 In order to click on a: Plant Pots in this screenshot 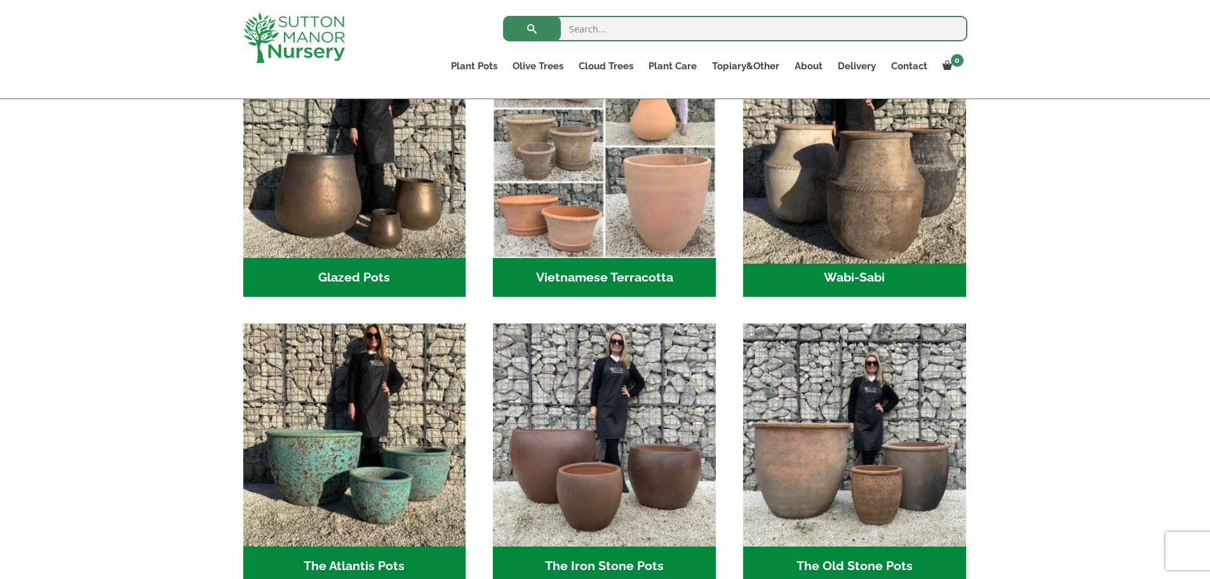, I will do `click(474, 66)`.